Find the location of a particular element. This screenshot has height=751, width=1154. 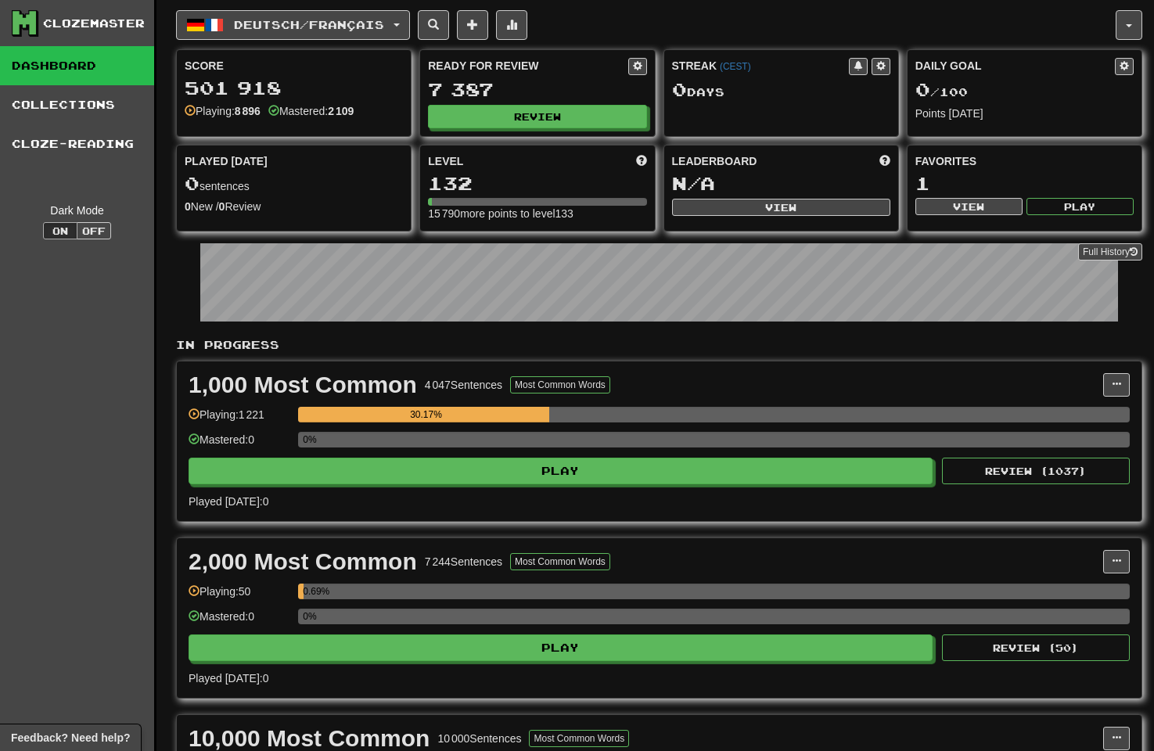

div: 132 is located at coordinates (537, 183).